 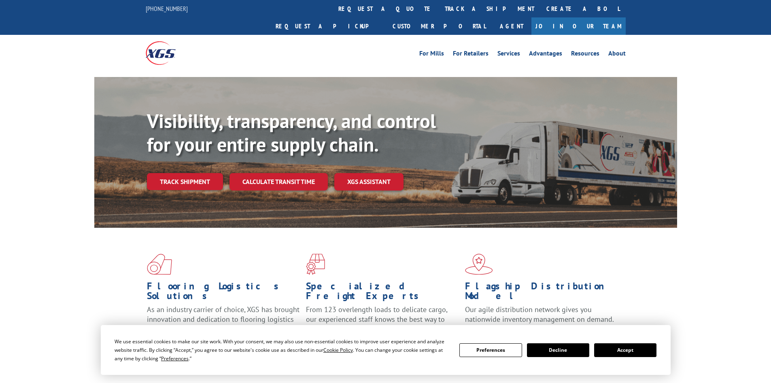 I want to click on span: Preferences, so click(x=175, y=358).